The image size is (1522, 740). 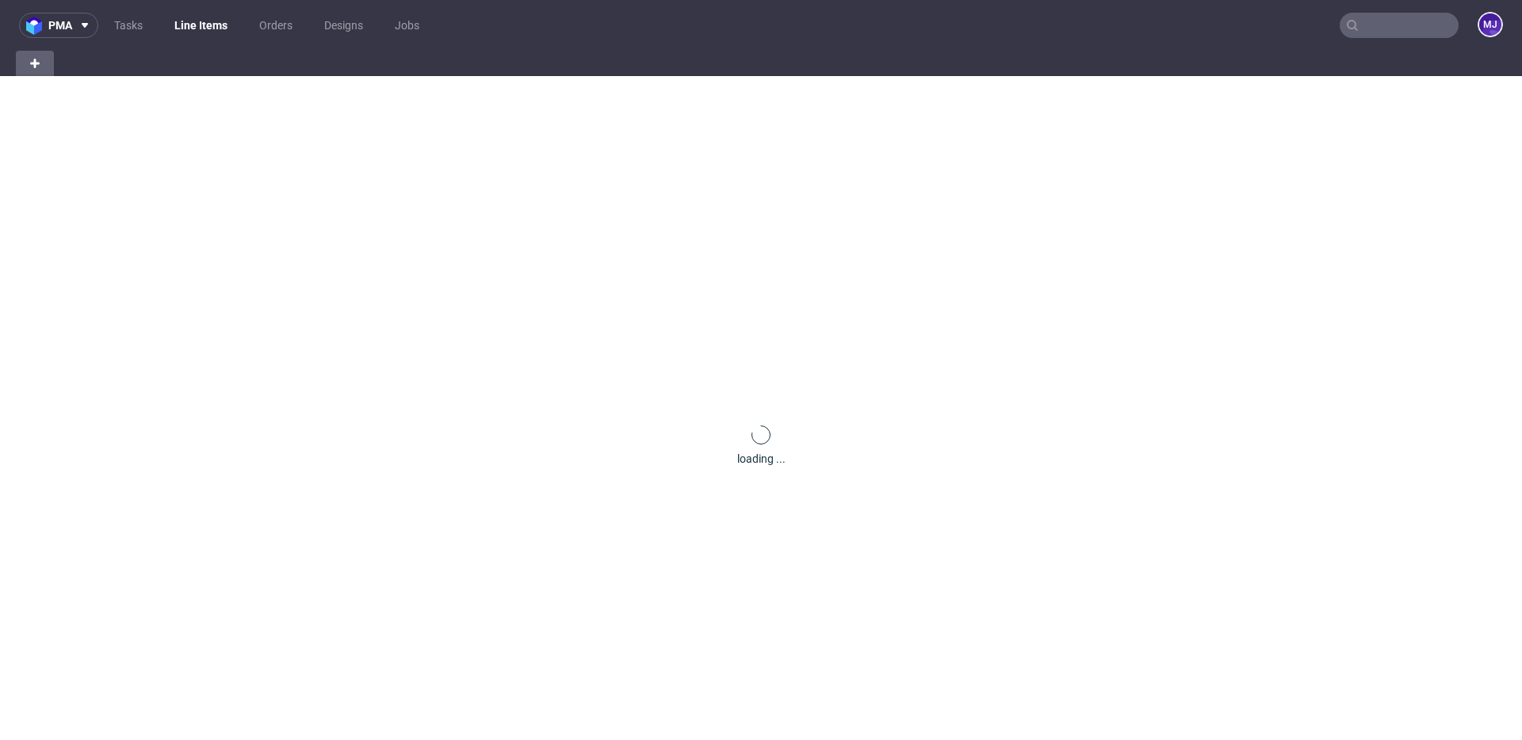 What do you see at coordinates (128, 25) in the screenshot?
I see `a: Tasks` at bounding box center [128, 25].